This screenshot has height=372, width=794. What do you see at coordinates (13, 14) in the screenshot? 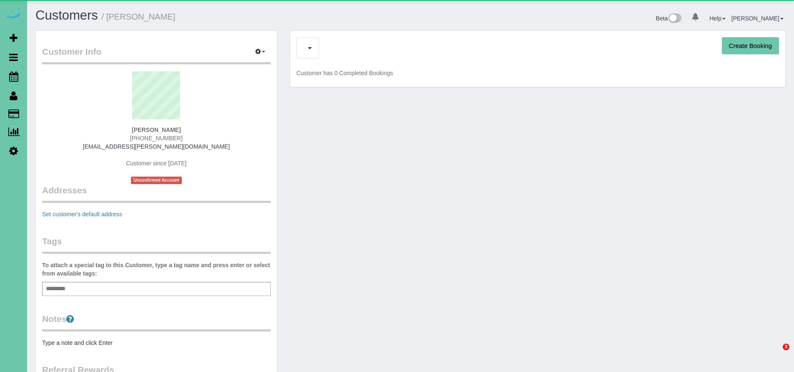
I see `img: Automaid Logo` at bounding box center [13, 14].